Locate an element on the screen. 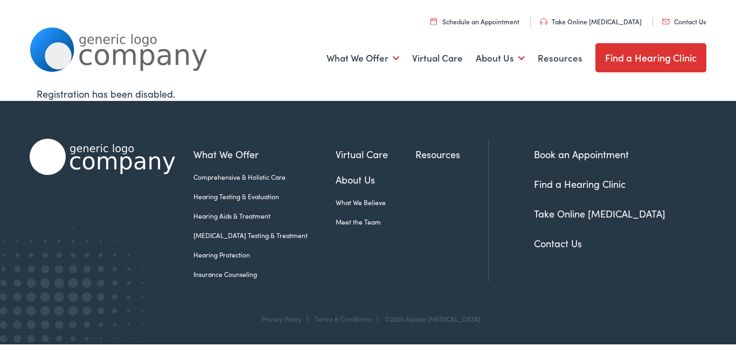 This screenshot has height=346, width=736. a: Comprehensive & Holistic Care is located at coordinates (265, 177).